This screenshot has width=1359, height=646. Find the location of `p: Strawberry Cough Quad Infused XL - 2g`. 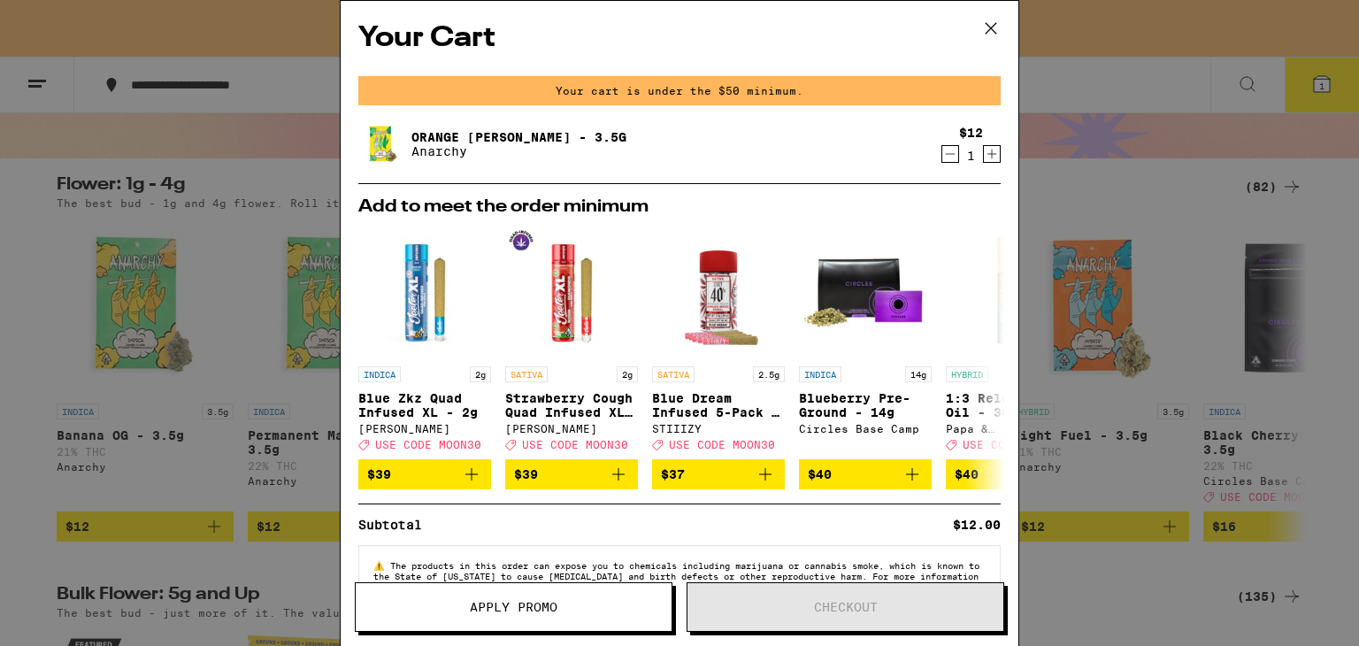

p: Strawberry Cough Quad Infused XL - 2g is located at coordinates (571, 405).